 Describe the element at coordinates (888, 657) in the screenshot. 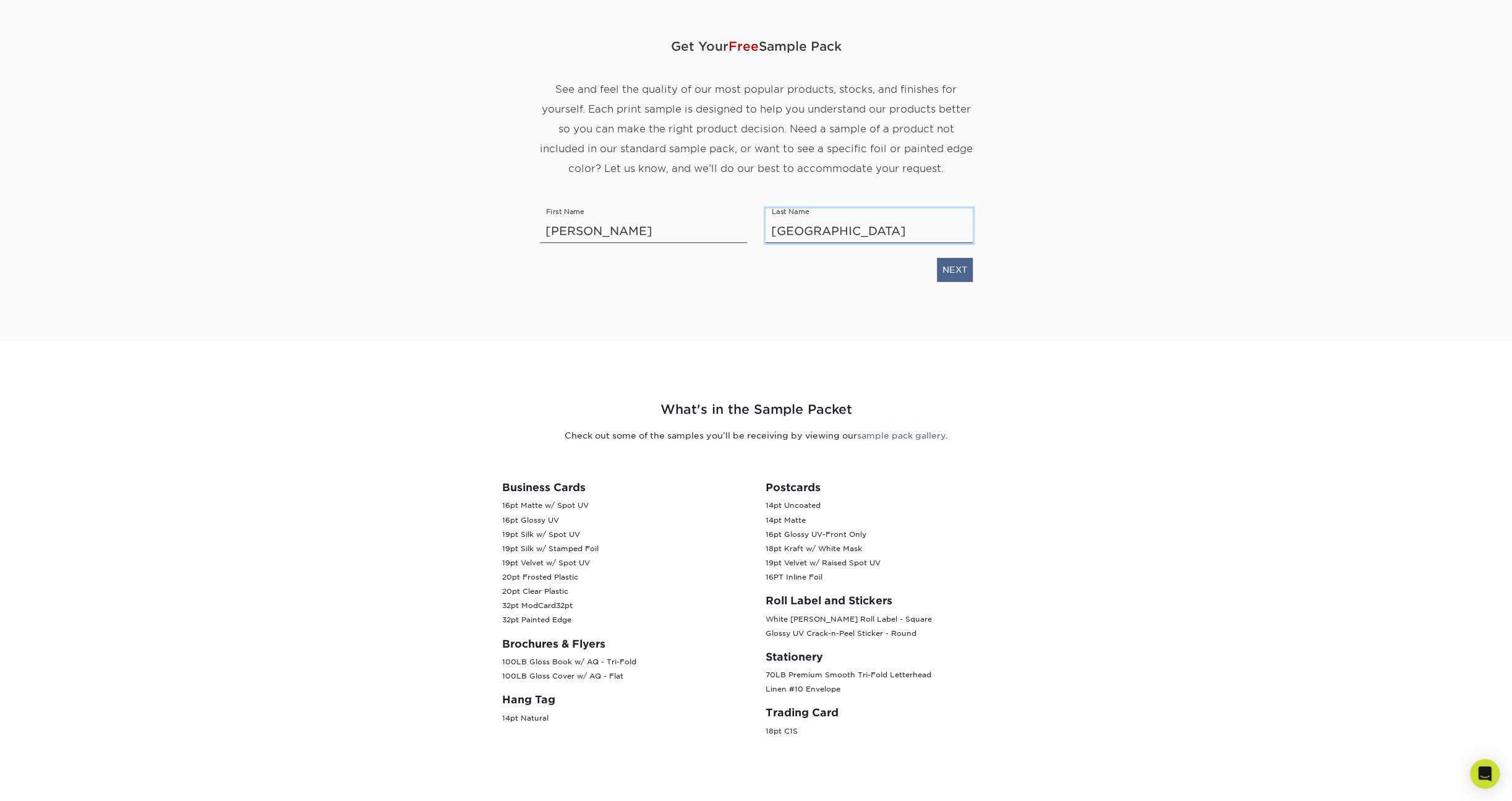

I see `h3: Stationery` at that location.